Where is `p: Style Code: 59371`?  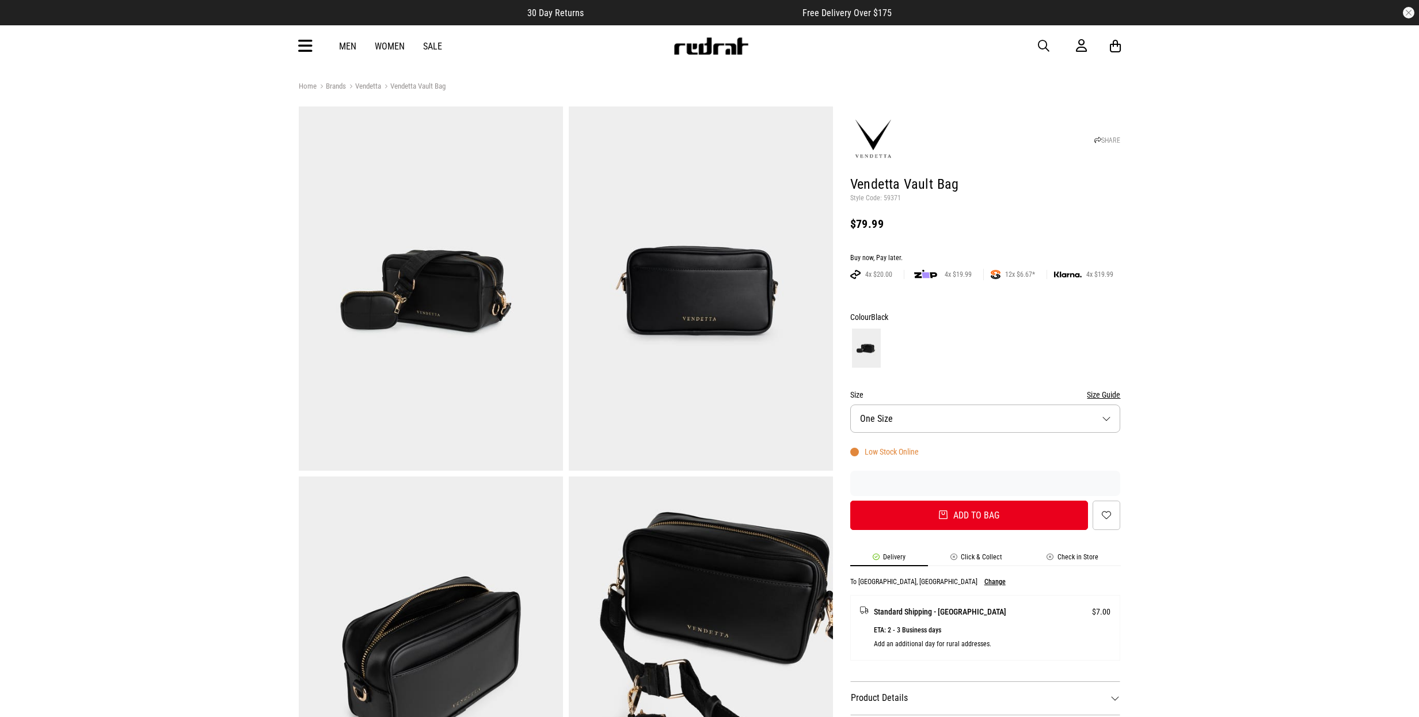
p: Style Code: 59371 is located at coordinates (986, 199).